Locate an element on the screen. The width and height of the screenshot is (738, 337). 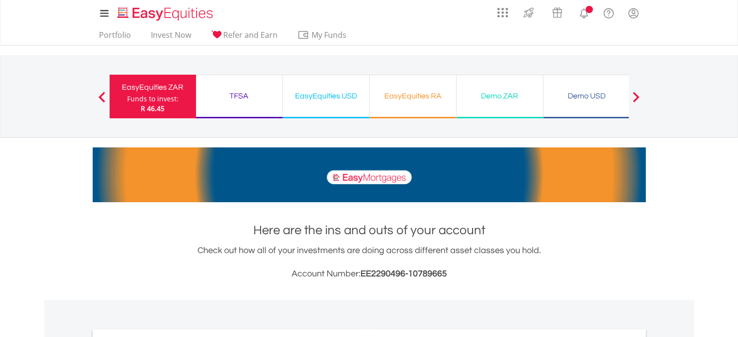
a: AppsGrid is located at coordinates (502, 10).